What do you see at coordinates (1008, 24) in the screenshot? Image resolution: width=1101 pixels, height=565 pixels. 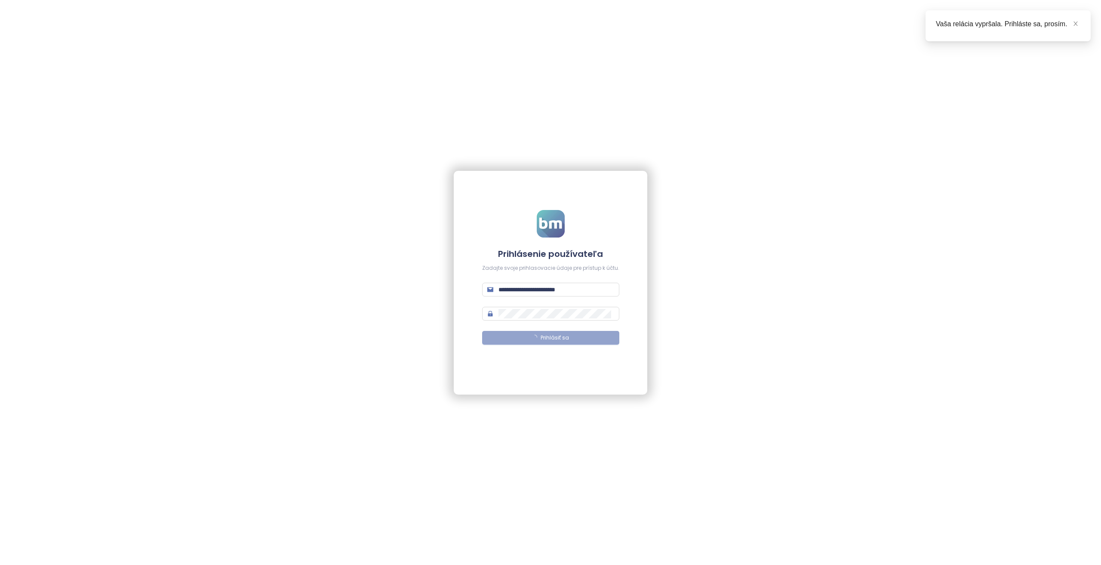 I see `div: Vaša relácia vypršala. Prihláste sa, prosím.` at bounding box center [1008, 24].